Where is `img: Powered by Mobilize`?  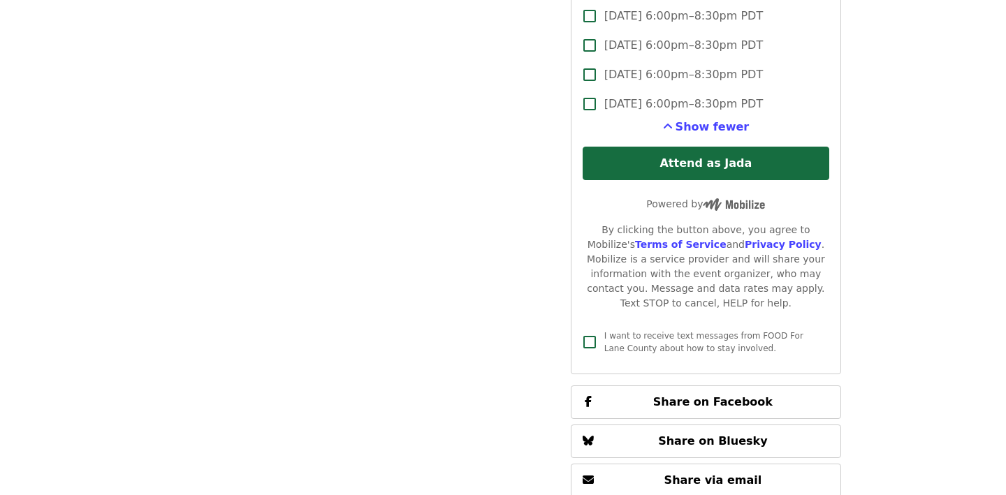 img: Powered by Mobilize is located at coordinates (733, 205).